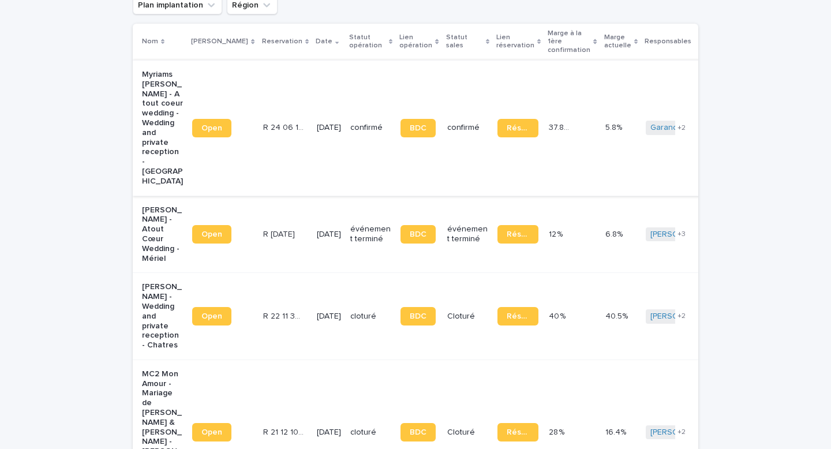 The image size is (831, 449). I want to click on p: Nom, so click(150, 42).